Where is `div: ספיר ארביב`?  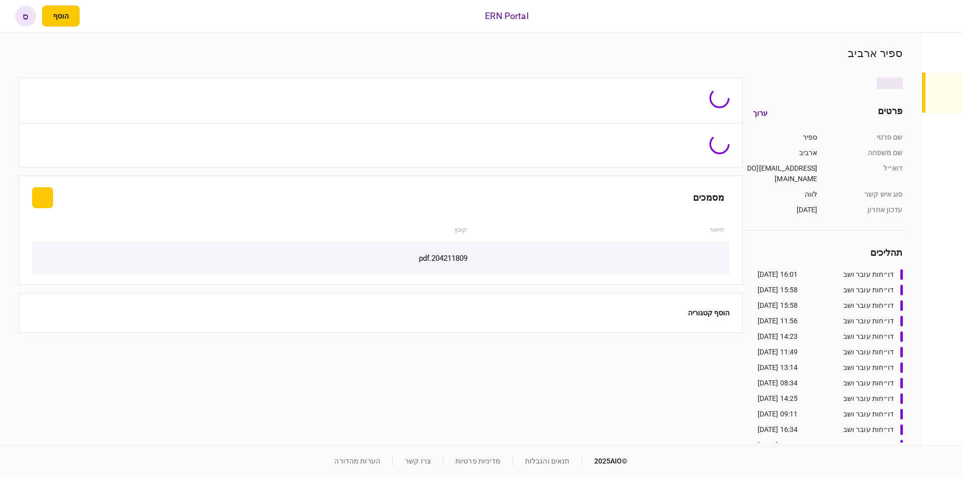
div: ספיר ארביב is located at coordinates (874, 53).